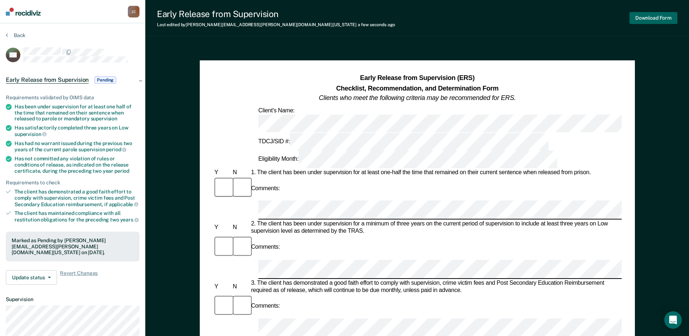  What do you see at coordinates (417, 98) in the screenshot?
I see `em: Clients who meet the following criteria may be recommended for ERS.` at bounding box center [417, 98].